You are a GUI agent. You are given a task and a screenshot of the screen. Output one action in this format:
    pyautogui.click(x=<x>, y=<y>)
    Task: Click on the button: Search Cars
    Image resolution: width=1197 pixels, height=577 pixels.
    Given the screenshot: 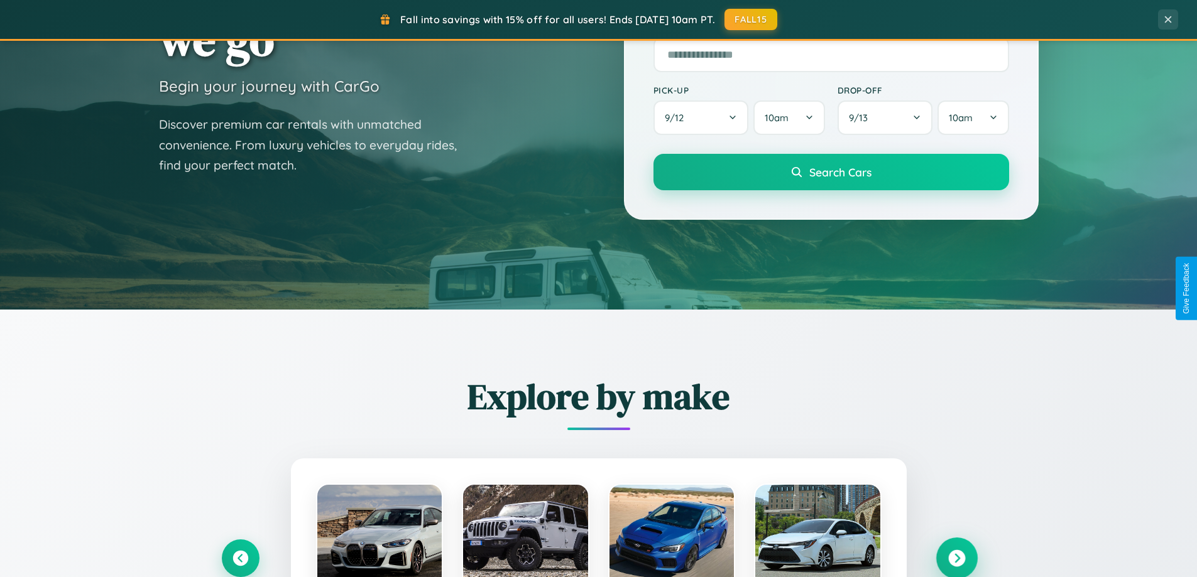 What is the action you would take?
    pyautogui.click(x=831, y=172)
    